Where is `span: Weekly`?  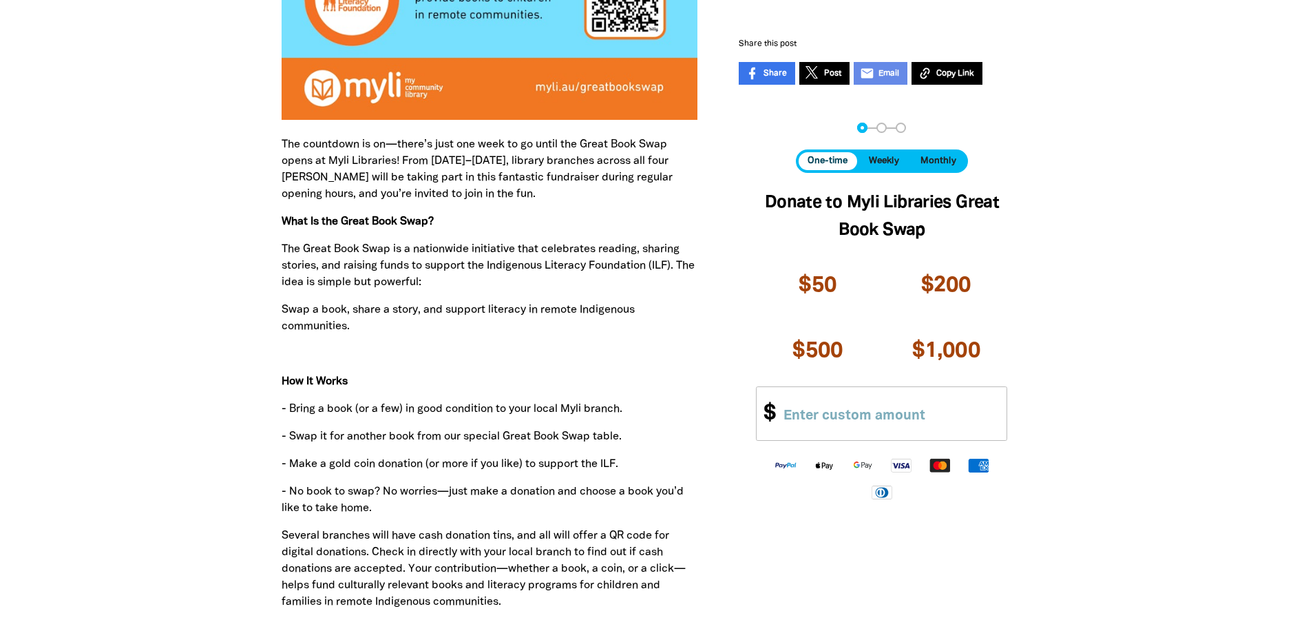 span: Weekly is located at coordinates (884, 161).